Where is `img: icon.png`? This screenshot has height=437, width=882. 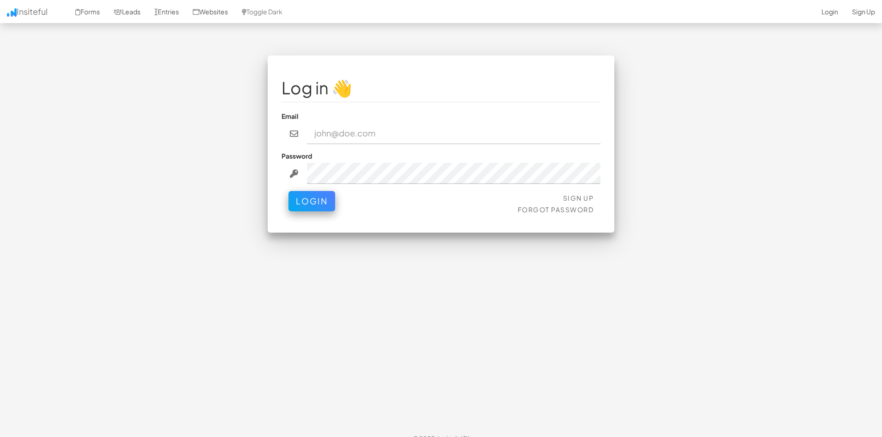 img: icon.png is located at coordinates (12, 12).